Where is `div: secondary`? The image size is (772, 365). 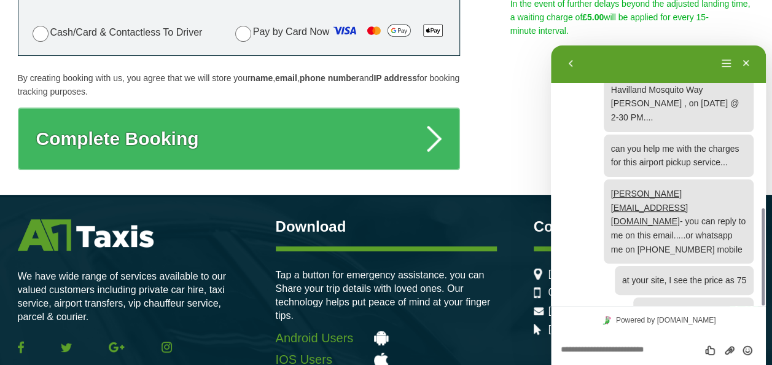 div: secondary is located at coordinates (185, 18).